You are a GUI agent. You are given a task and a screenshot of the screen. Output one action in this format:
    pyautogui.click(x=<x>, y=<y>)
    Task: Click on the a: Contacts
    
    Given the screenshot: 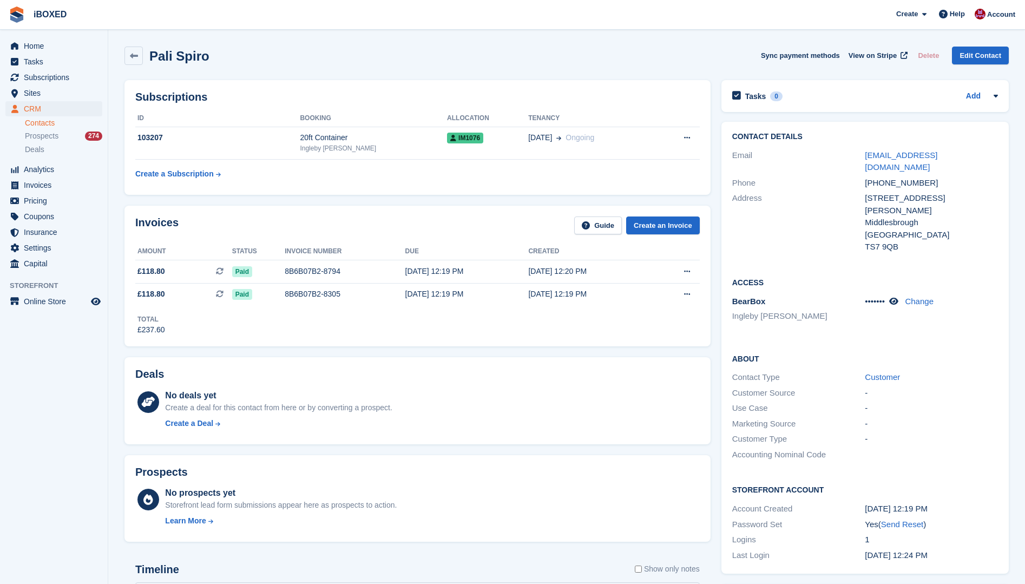 What is the action you would take?
    pyautogui.click(x=63, y=123)
    